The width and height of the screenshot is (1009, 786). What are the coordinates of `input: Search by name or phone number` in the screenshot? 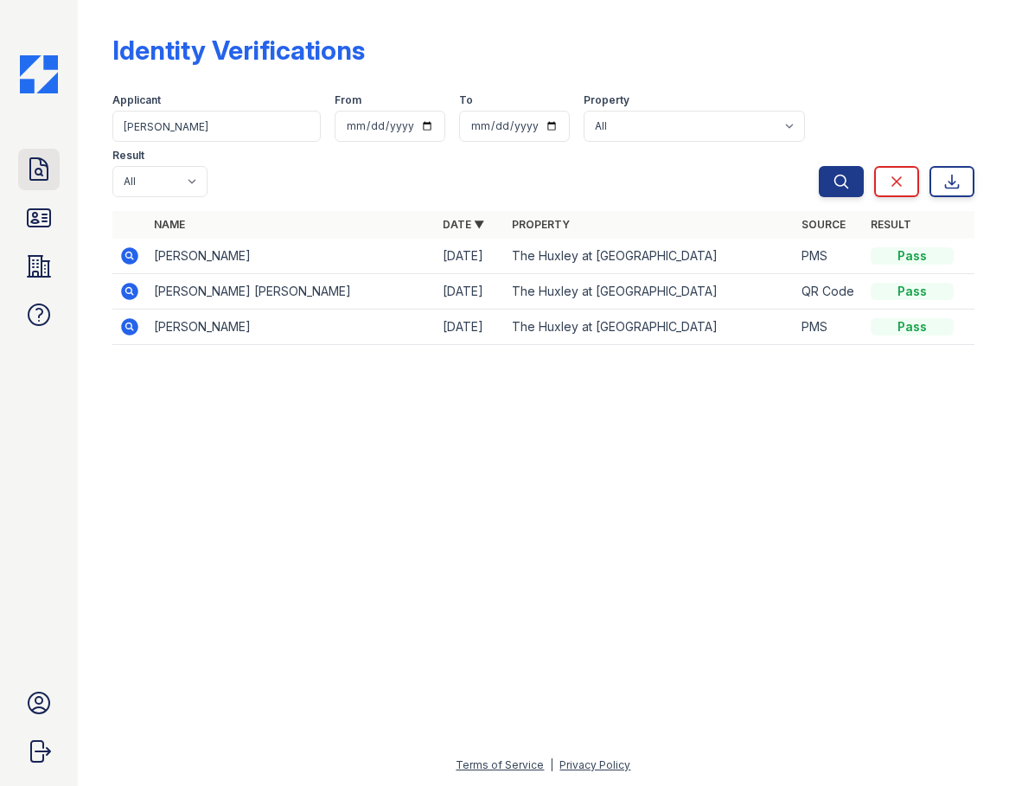 It's located at (216, 126).